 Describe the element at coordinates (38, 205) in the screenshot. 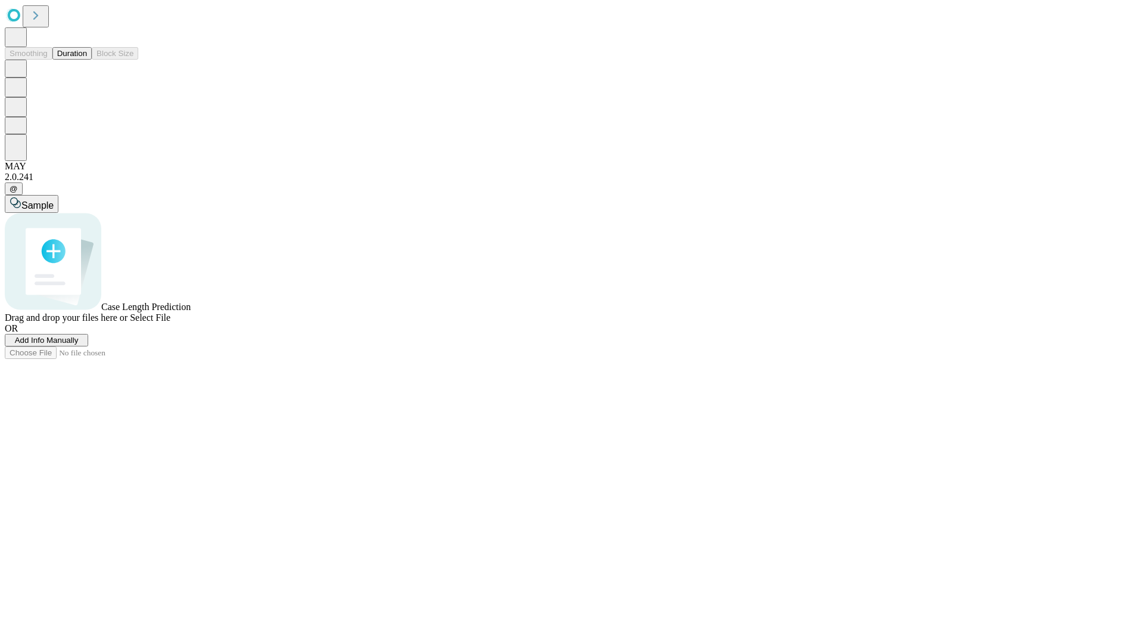

I see `span: Sample` at that location.